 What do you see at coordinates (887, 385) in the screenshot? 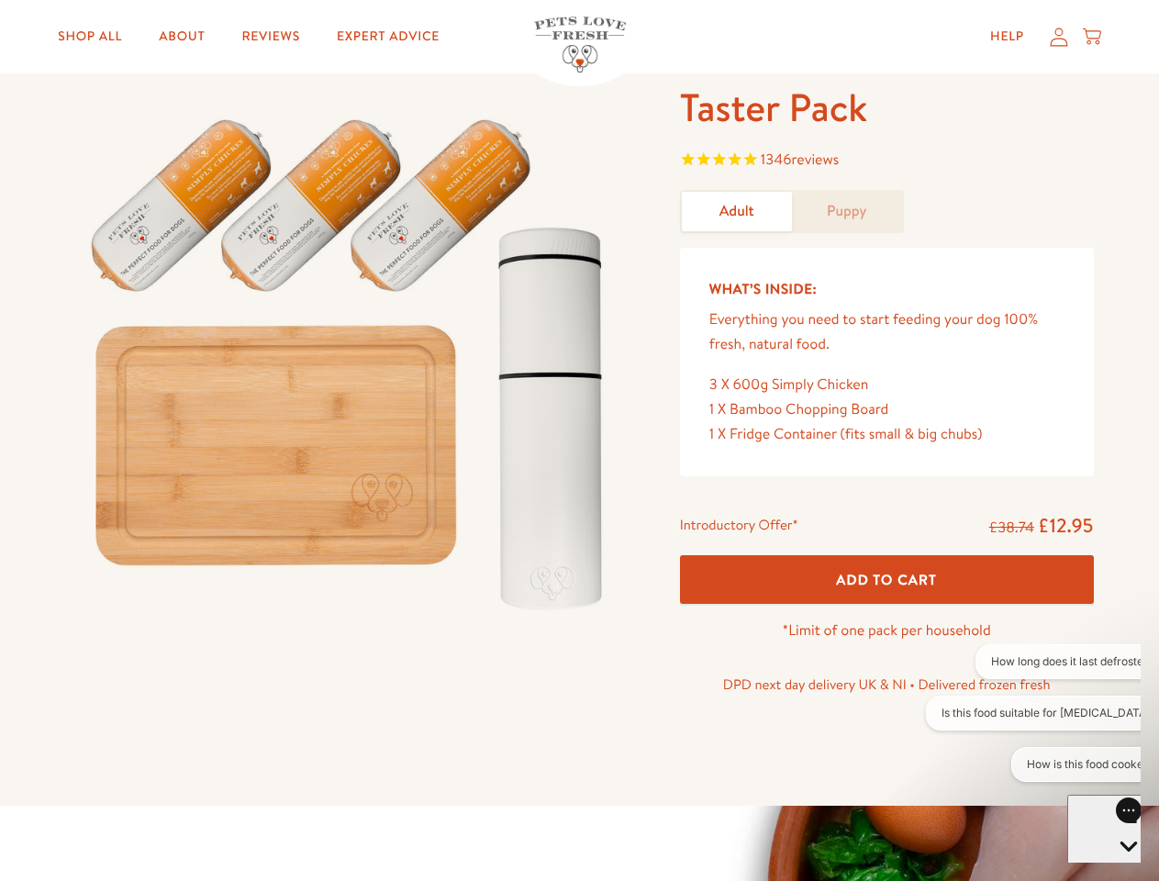
I see `div: 3 X 600g Simply Chicken` at bounding box center [887, 385].